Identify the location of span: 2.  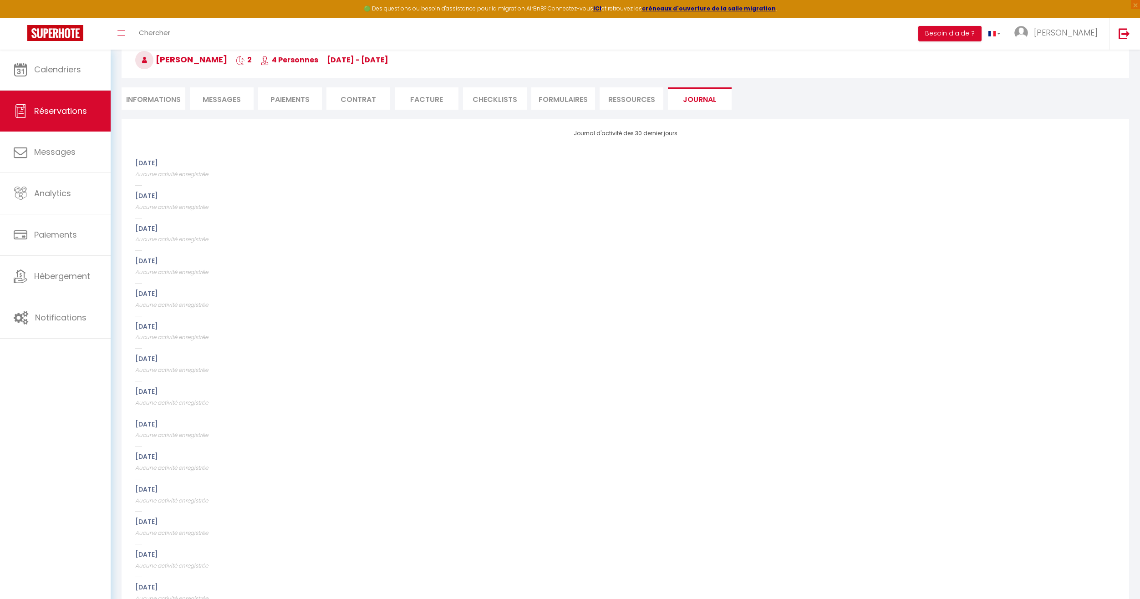
(244, 60).